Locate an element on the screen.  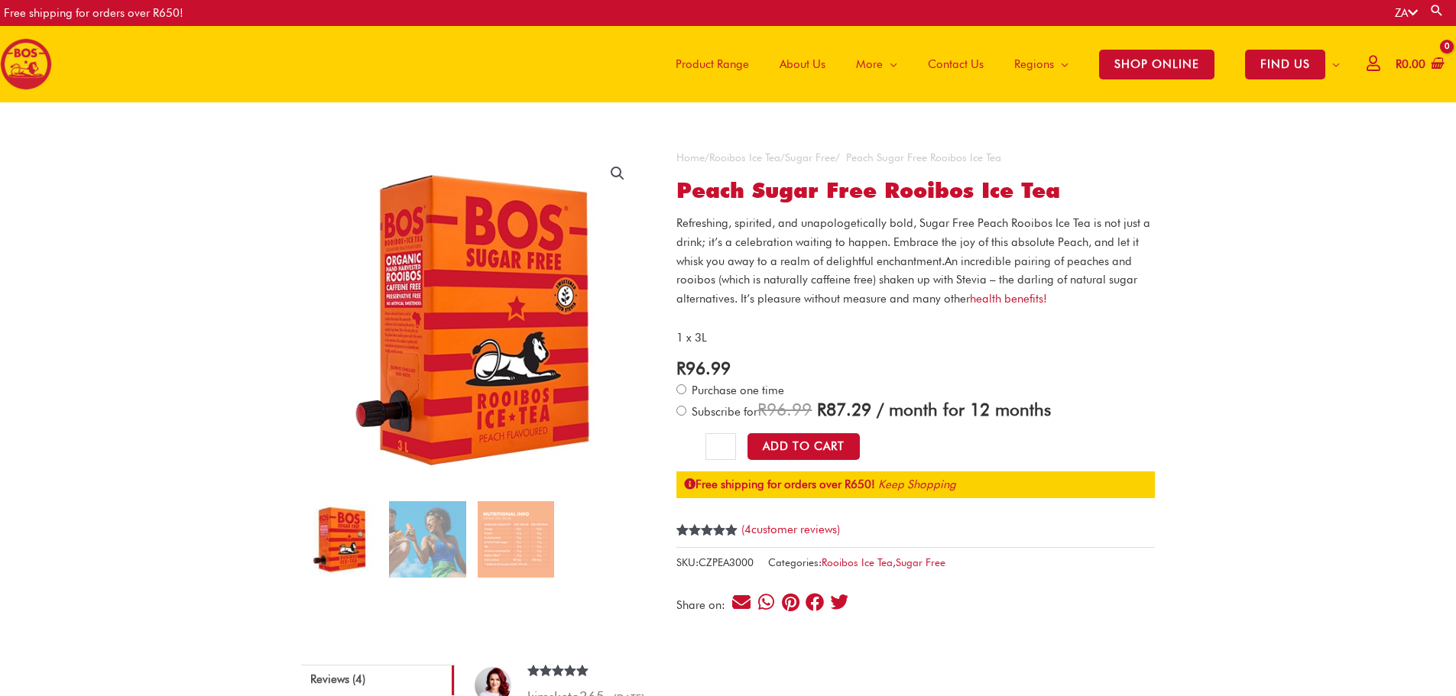
span: FIND US is located at coordinates (1285, 64).